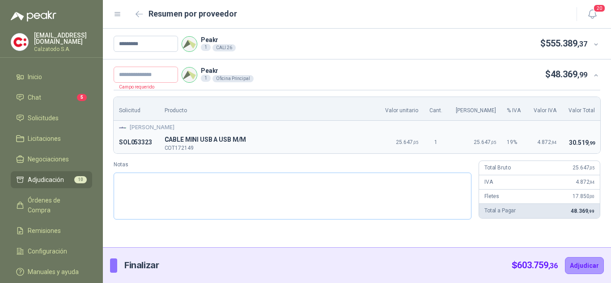 The width and height of the screenshot is (611, 283). Describe the element at coordinates (581, 109) in the screenshot. I see `th: Valor Total` at that location.